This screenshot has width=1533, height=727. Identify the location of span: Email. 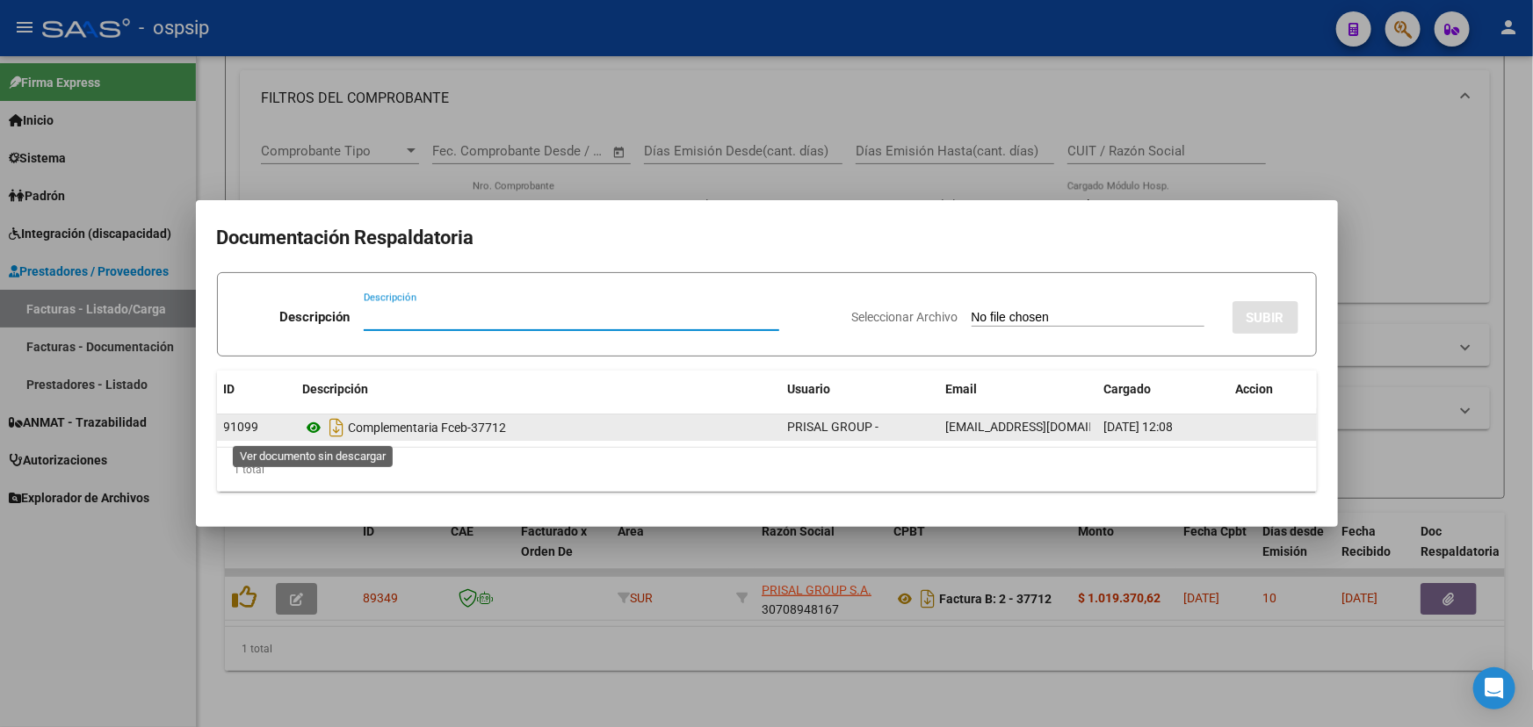
(962, 389).